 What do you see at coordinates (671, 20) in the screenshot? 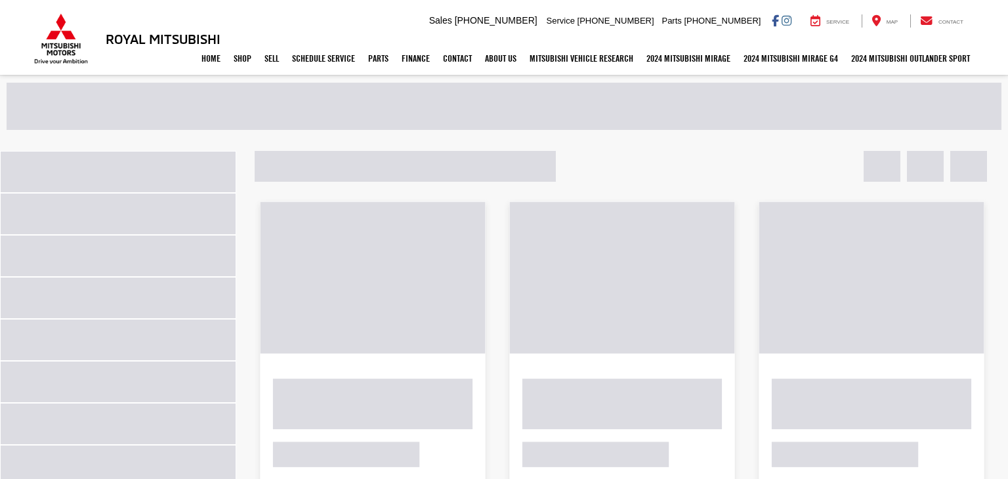
I see `span: Parts` at bounding box center [671, 20].